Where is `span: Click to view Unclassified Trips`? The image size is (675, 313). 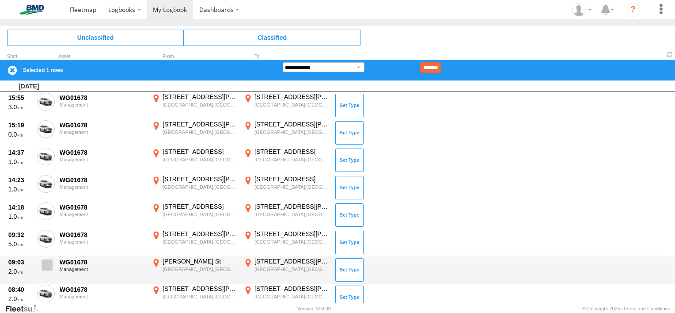 span: Click to view Unclassified Trips is located at coordinates (95, 38).